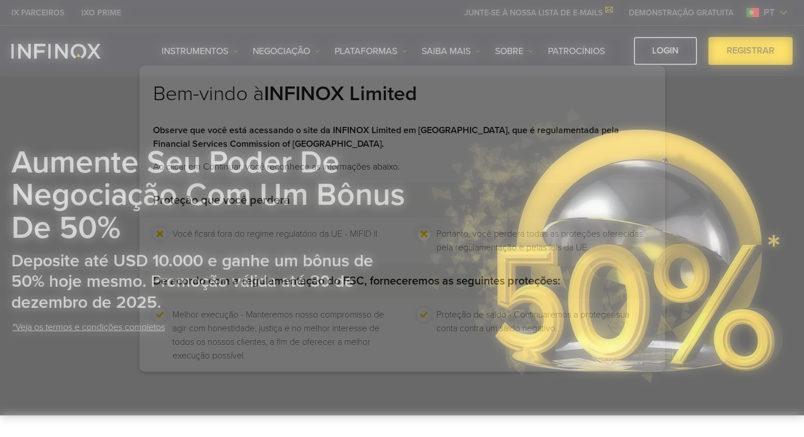 This screenshot has width=804, height=437. Describe the element at coordinates (402, 167) in the screenshot. I see `p: Ao clicar em Continuar, você reconhece as informações abaixo.` at that location.